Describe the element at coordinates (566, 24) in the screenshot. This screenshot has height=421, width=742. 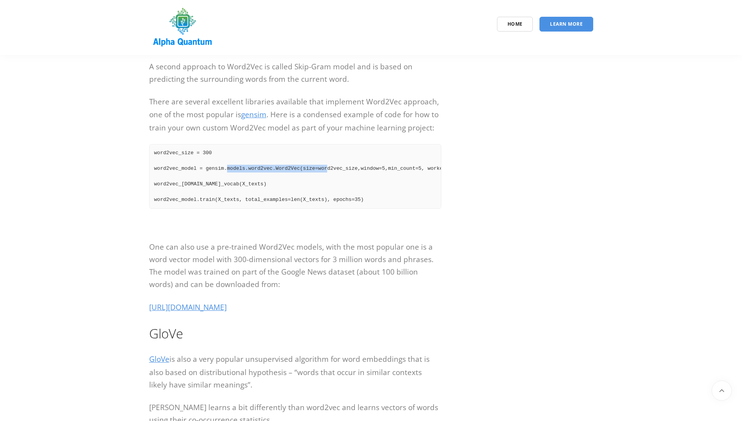
I see `a: Learn More` at that location.